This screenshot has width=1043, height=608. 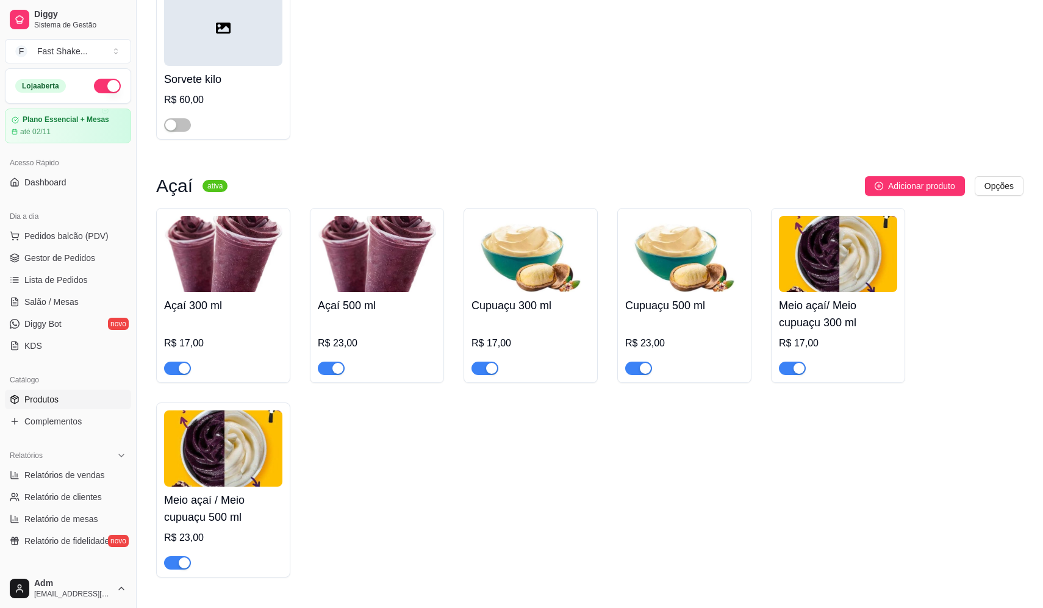 I want to click on a: Complementos, so click(x=68, y=422).